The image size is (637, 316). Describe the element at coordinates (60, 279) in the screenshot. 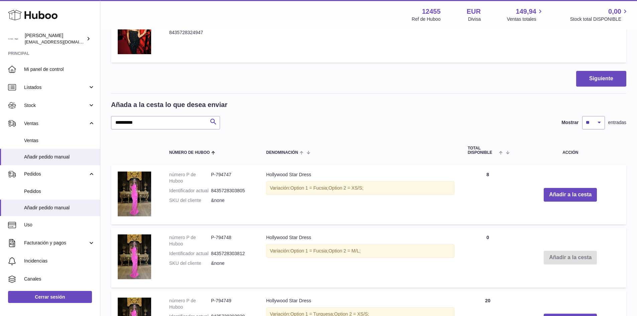

I see `span: Canales` at that location.